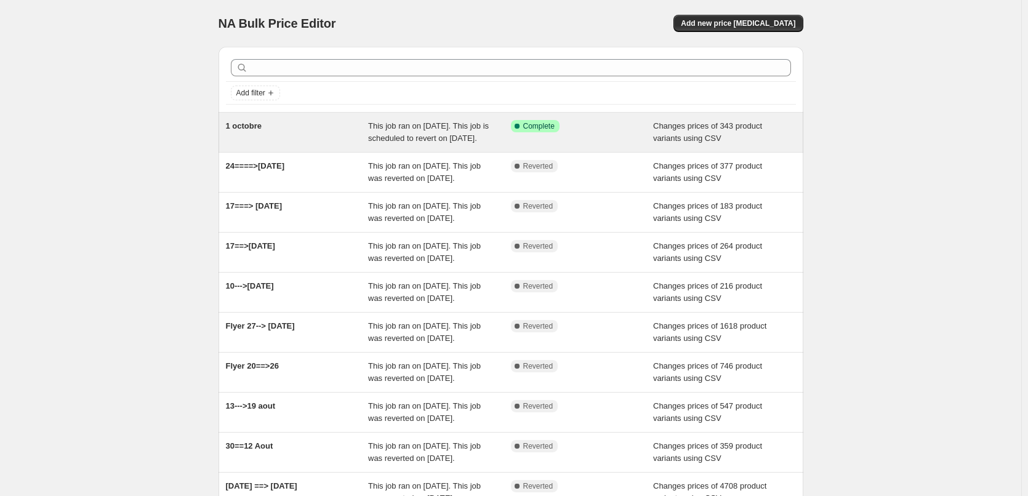 This screenshot has height=496, width=1028. What do you see at coordinates (707, 412) in the screenshot?
I see `span: Changes prices of 547 product variants using CSV` at bounding box center [707, 412].